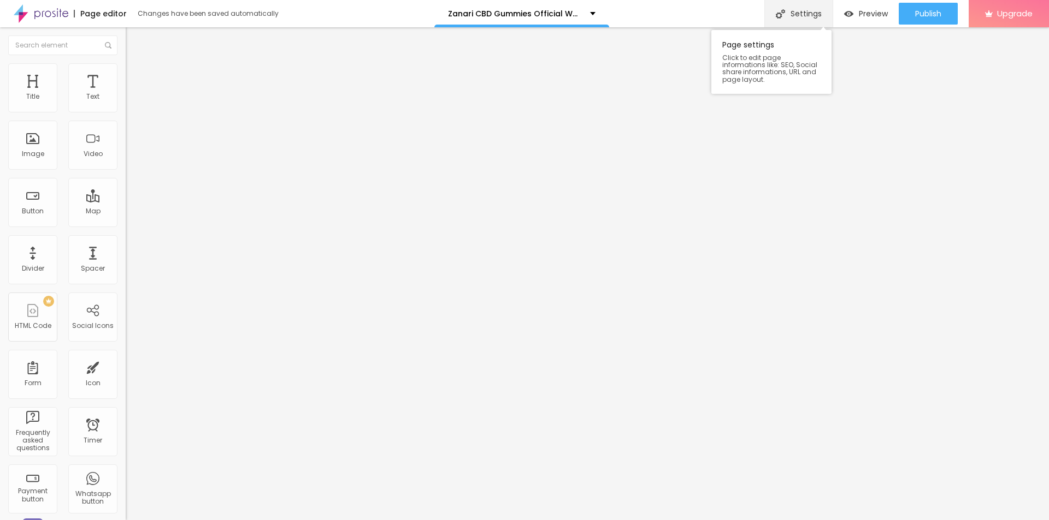  I want to click on span: Preview, so click(873, 14).